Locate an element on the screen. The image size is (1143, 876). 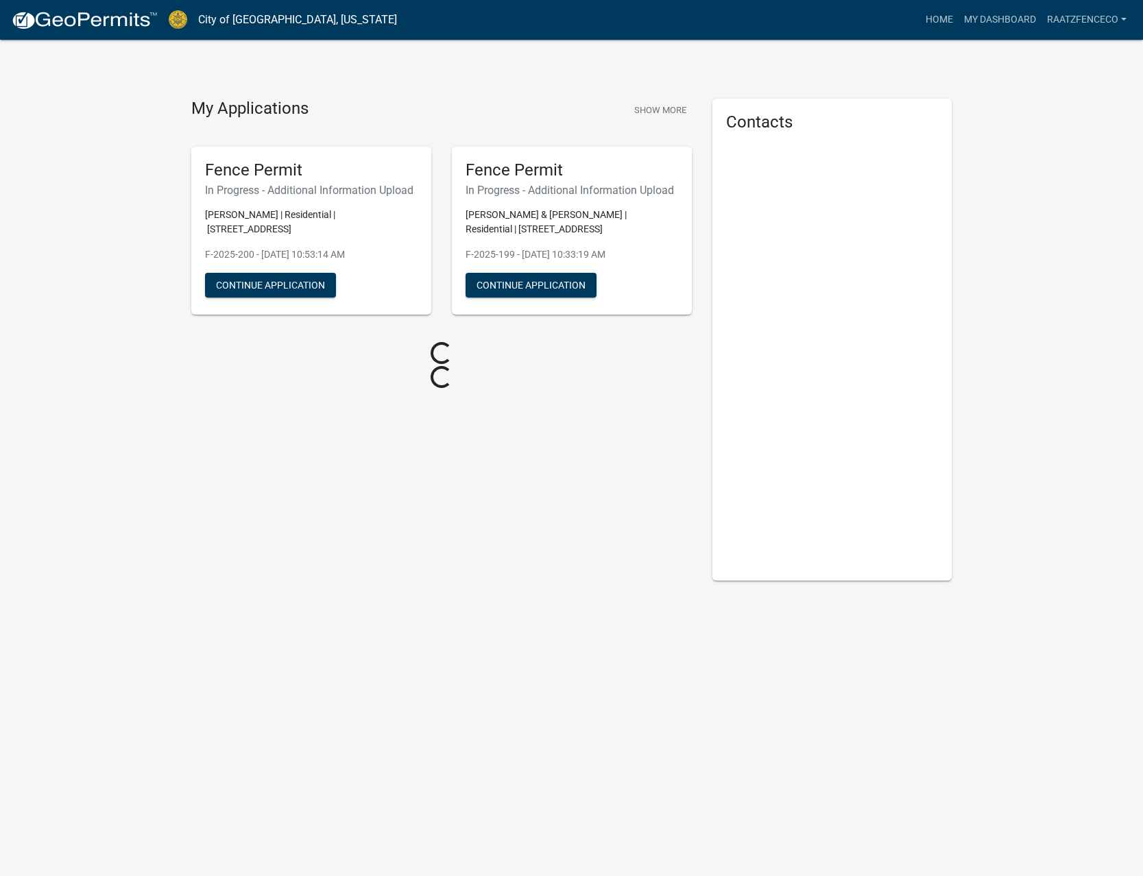
button: Show More is located at coordinates (660, 110).